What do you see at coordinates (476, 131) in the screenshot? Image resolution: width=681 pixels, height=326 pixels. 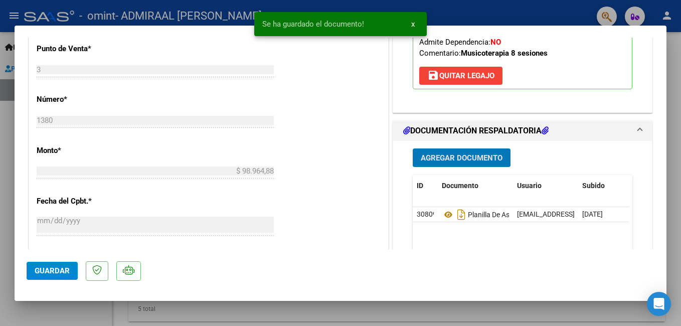 I see `h1: DOCUMENTACIÓN RESPALDATORIA` at bounding box center [476, 131].